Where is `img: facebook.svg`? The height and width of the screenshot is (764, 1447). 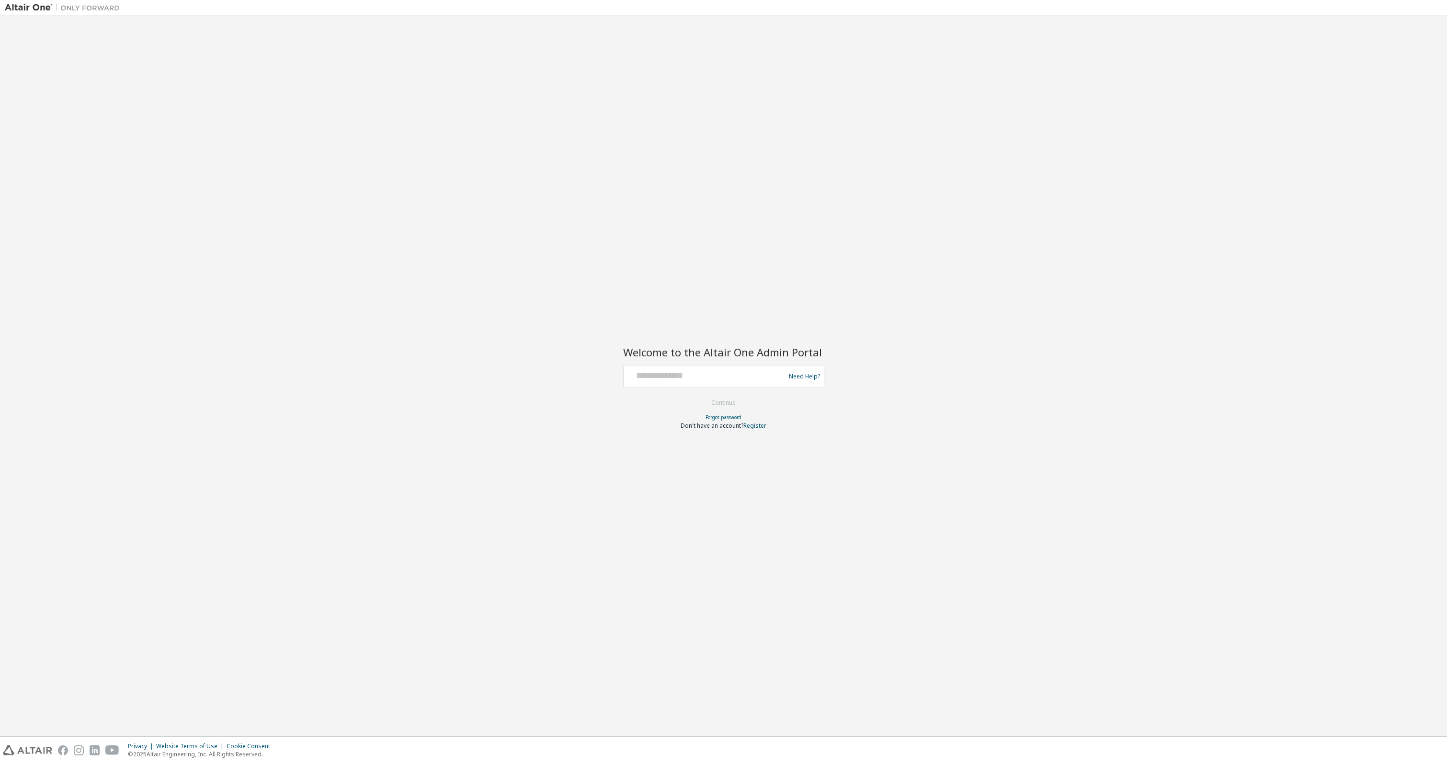
img: facebook.svg is located at coordinates (63, 750).